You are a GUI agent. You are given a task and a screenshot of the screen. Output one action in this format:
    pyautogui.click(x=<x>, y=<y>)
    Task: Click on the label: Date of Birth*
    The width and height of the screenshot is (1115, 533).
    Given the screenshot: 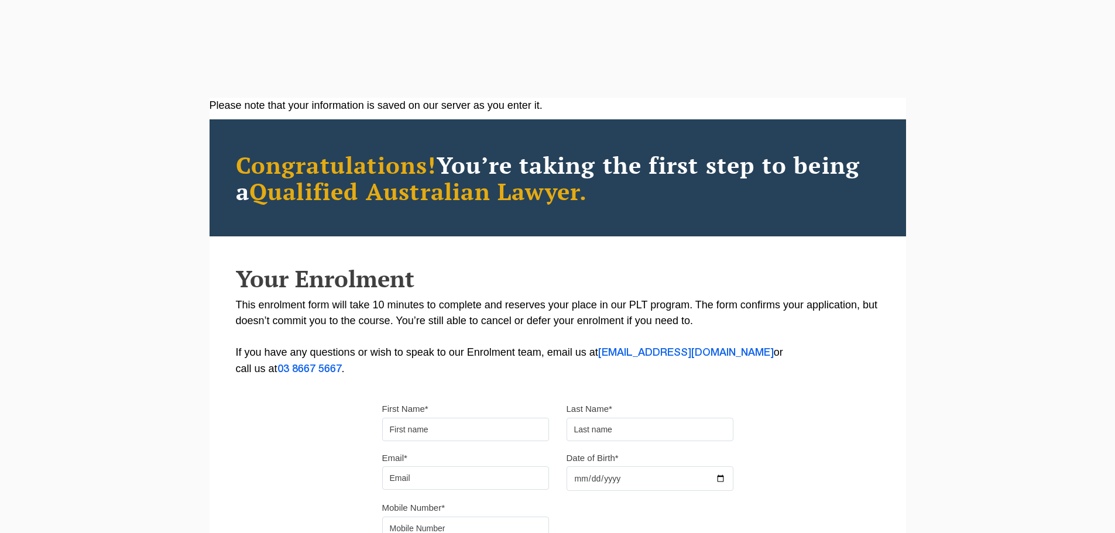 What is the action you would take?
    pyautogui.click(x=592, y=458)
    